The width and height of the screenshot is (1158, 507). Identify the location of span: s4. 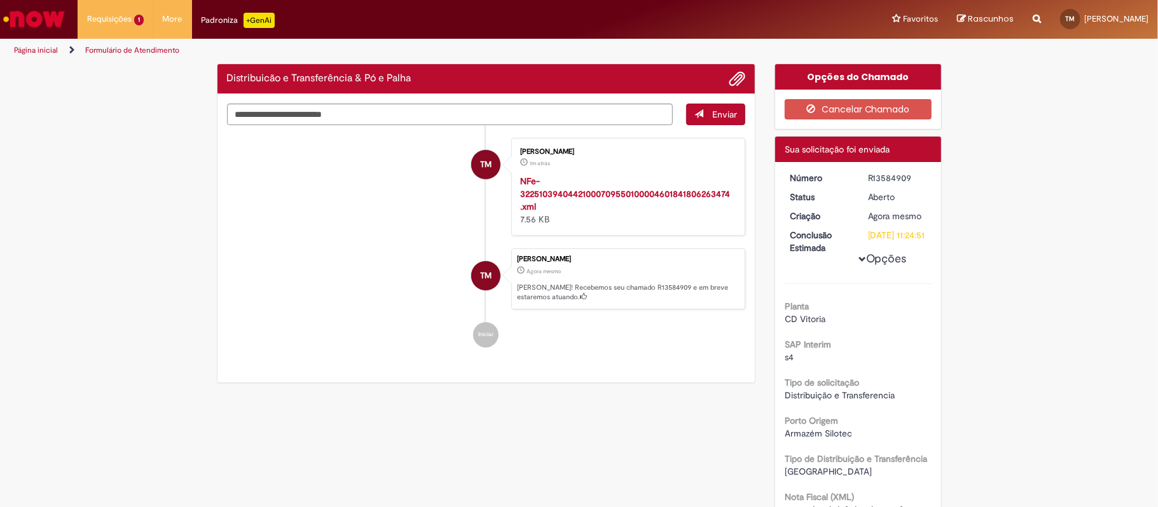
(789, 357).